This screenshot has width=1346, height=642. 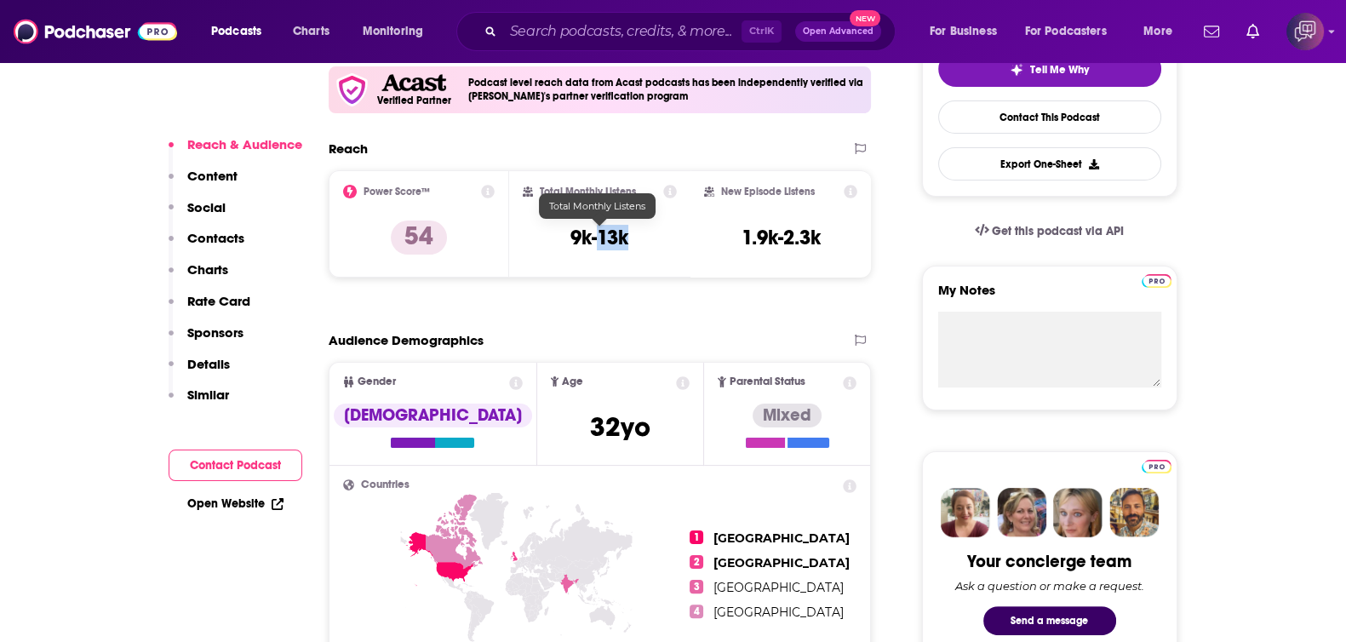 I want to click on span: Logged in as corioliscompany, so click(x=1305, y=31).